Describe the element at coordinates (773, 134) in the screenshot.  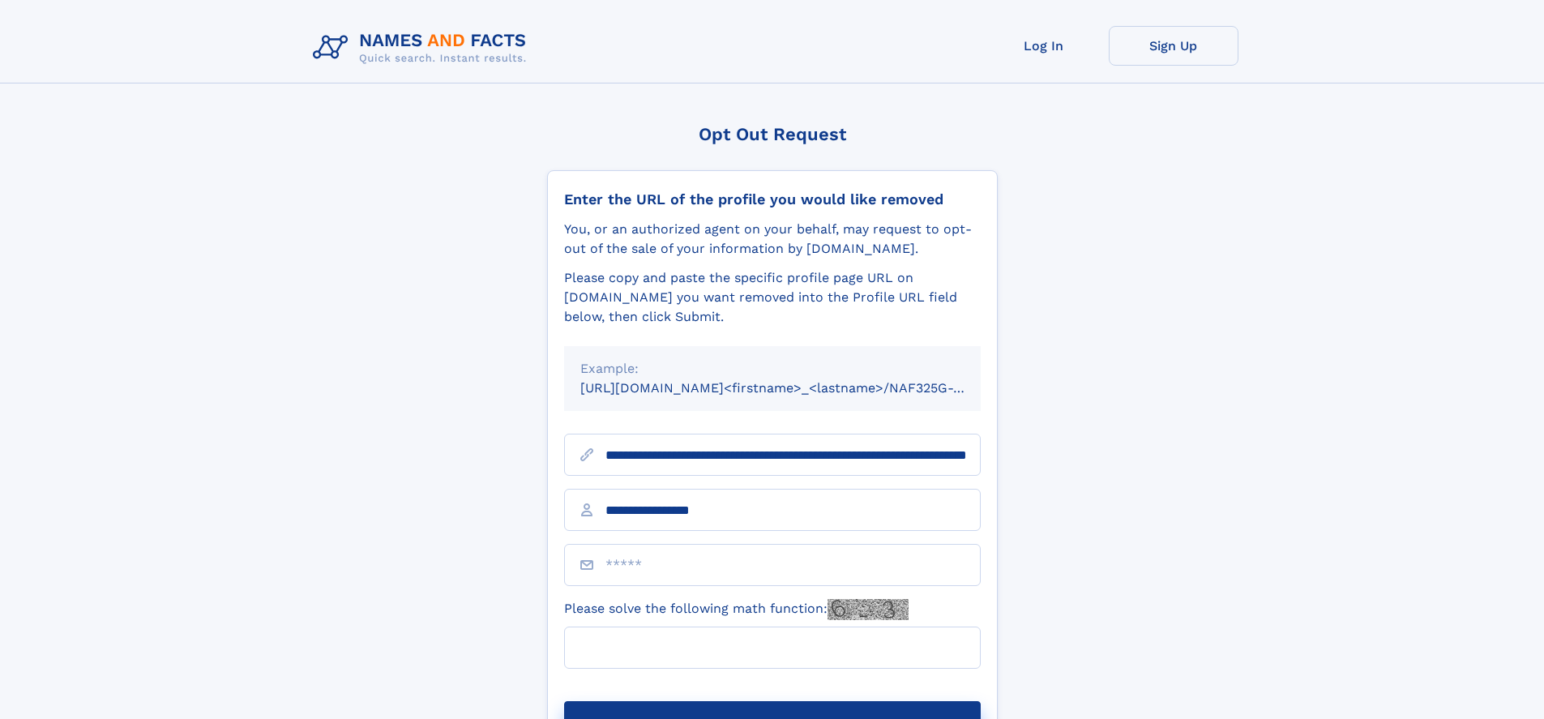
I see `div: Opt Out Request` at that location.